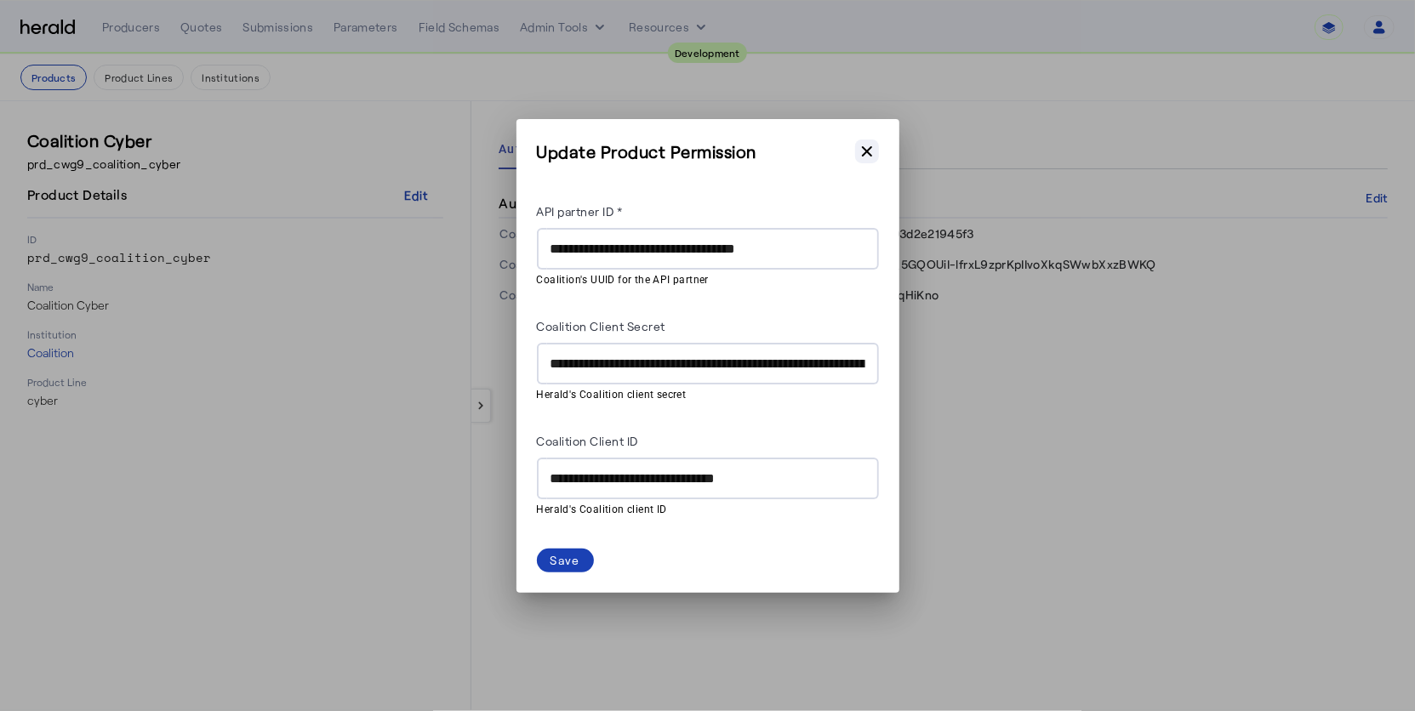 The width and height of the screenshot is (1415, 711). Describe the element at coordinates (565, 560) in the screenshot. I see `div: Save` at that location.